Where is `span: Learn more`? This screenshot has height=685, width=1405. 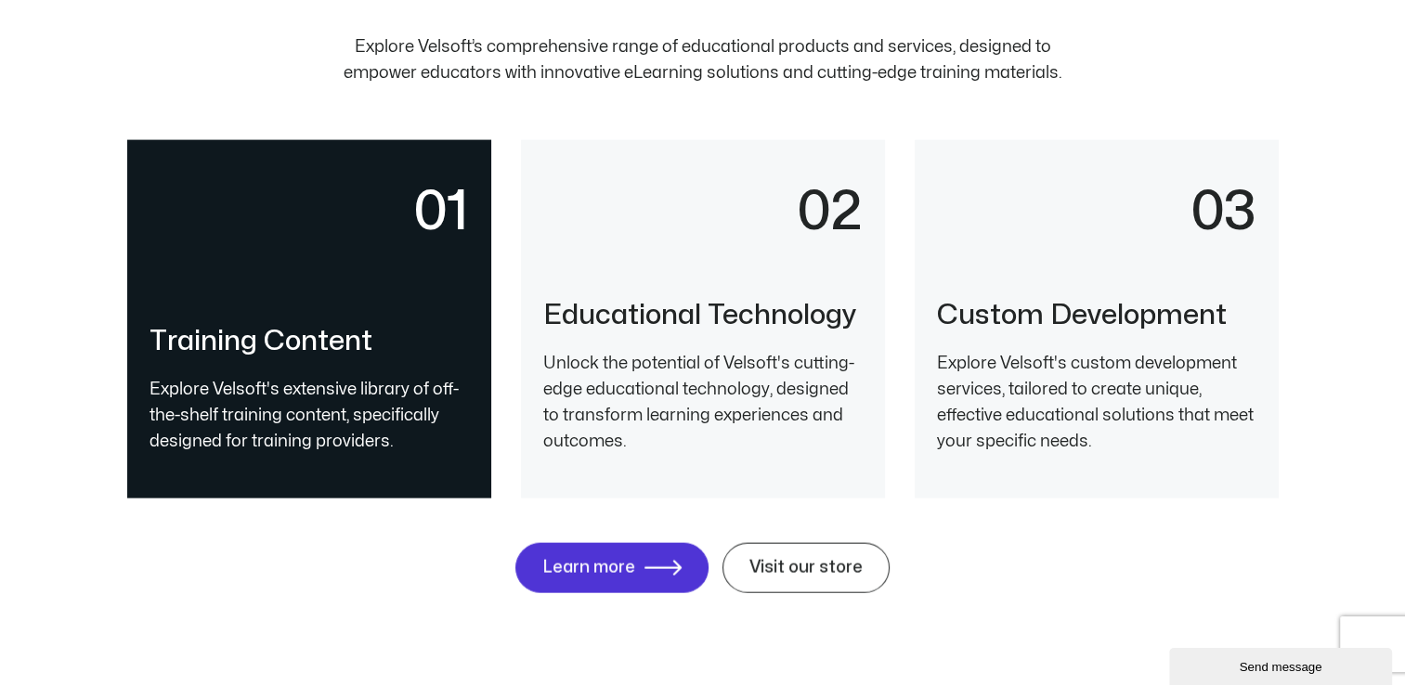 span: Learn more is located at coordinates (589, 568).